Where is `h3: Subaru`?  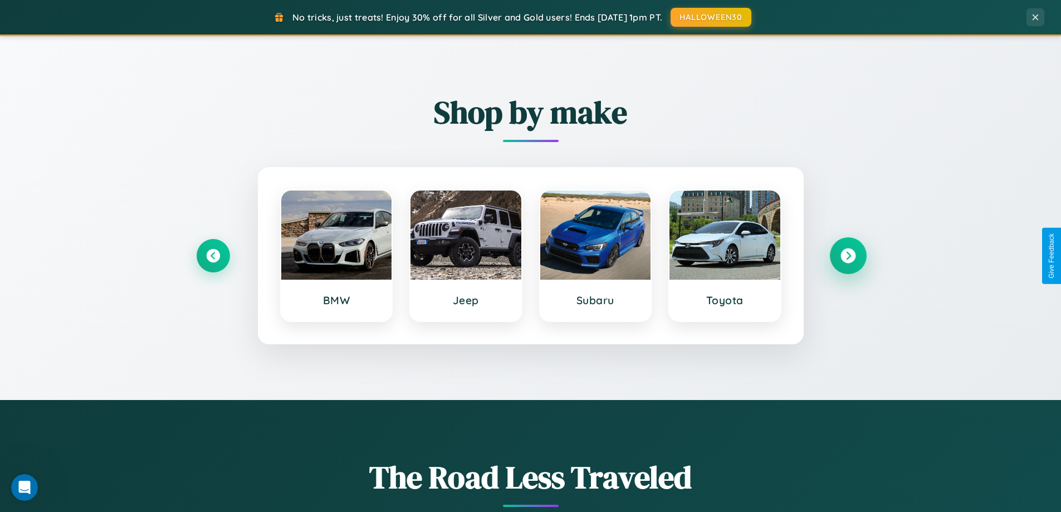
h3: Subaru is located at coordinates (595, 300).